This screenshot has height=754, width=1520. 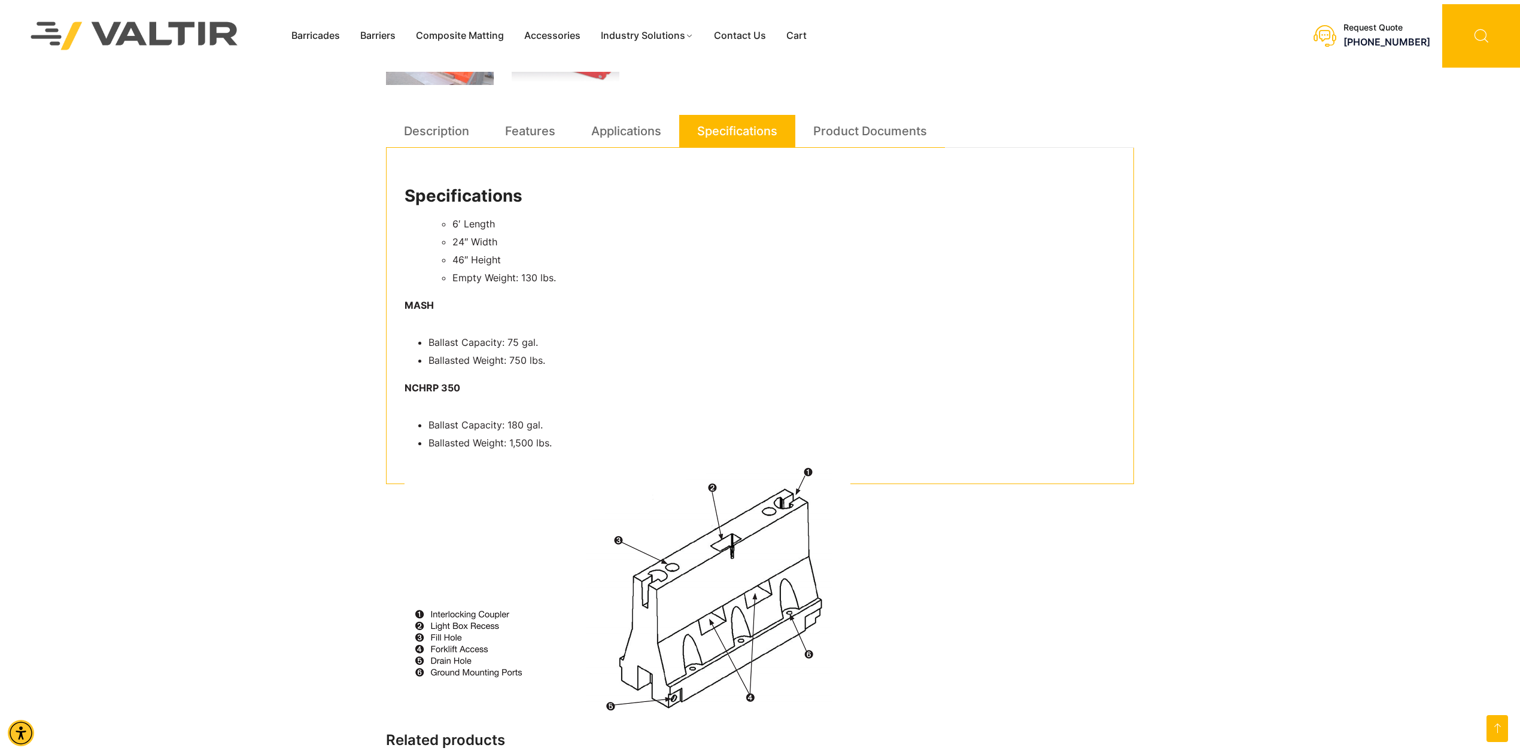 I want to click on li: Ballasted Weight: 1,500 lbs., so click(x=772, y=443).